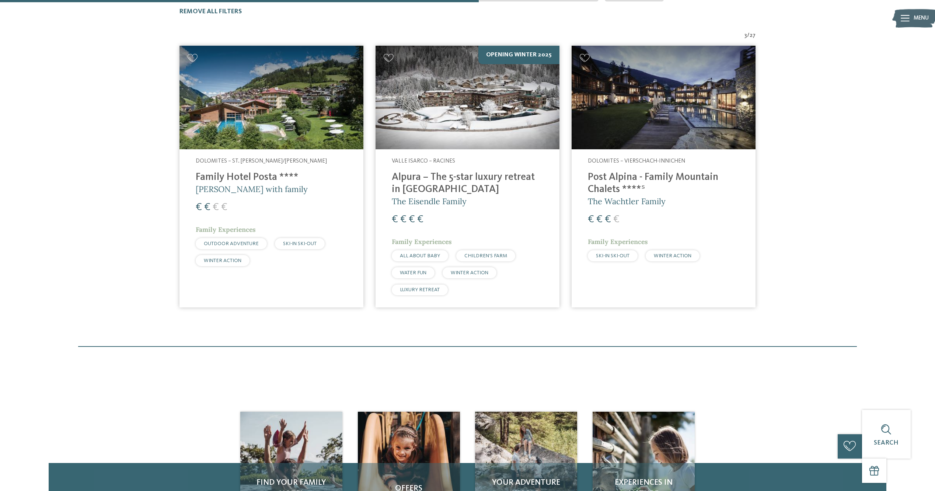 Image resolution: width=935 pixels, height=491 pixels. What do you see at coordinates (746, 36) in the screenshot?
I see `span: 3` at bounding box center [746, 36].